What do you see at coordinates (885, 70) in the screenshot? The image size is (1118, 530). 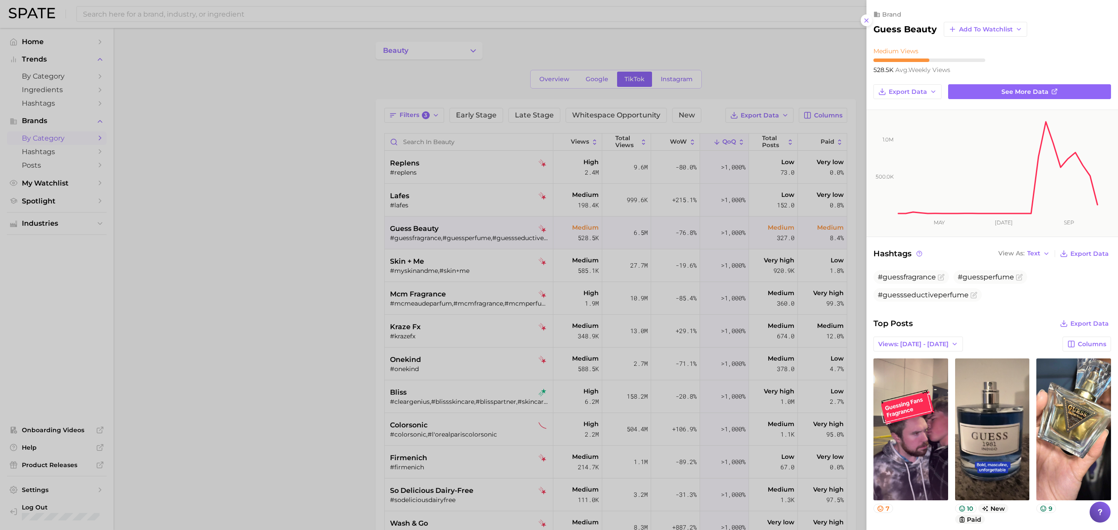 I see `span: 528.5k` at bounding box center [885, 70].